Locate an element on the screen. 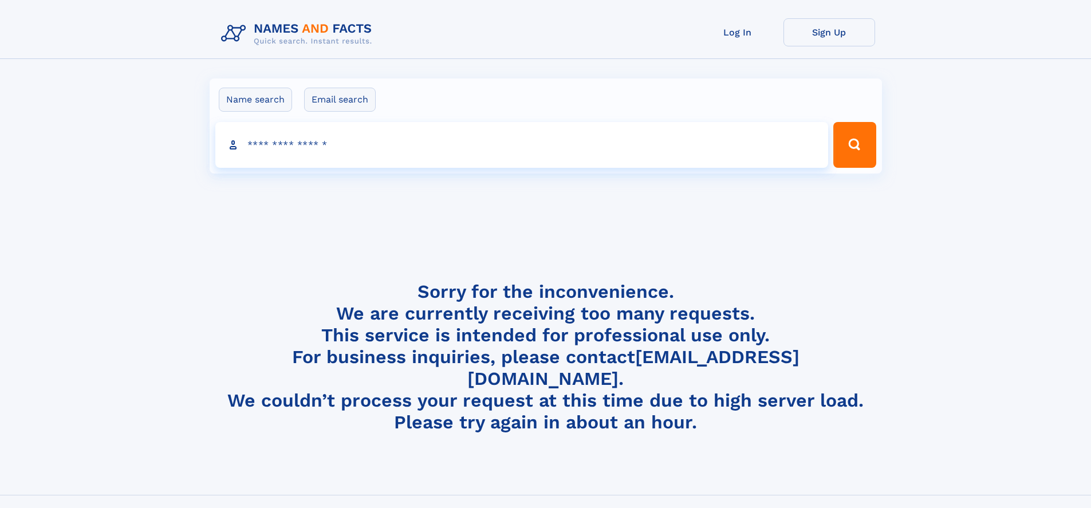  img: Logo Names and Facts is located at coordinates (299, 34).